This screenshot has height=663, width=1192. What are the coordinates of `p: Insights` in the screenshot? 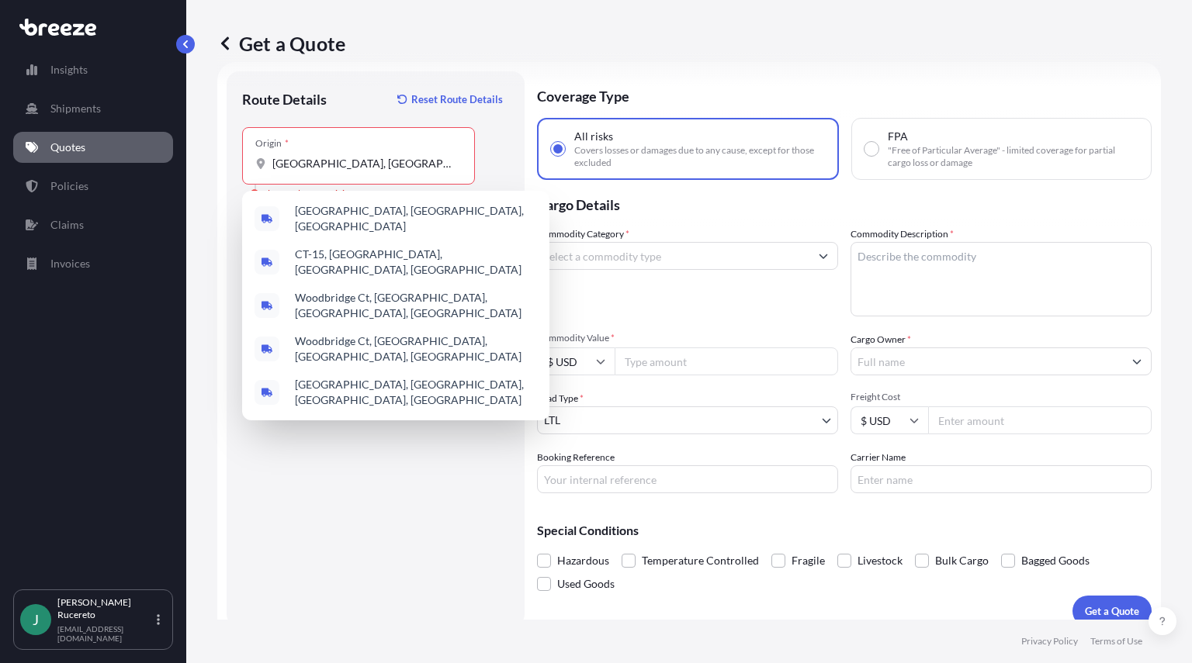 It's located at (69, 70).